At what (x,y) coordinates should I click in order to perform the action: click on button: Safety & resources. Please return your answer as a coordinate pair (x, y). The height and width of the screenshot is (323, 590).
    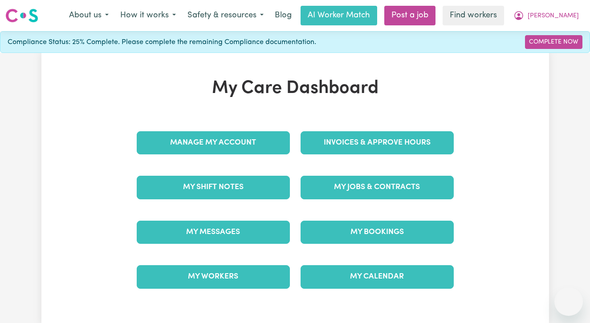
    Looking at the image, I should click on (225, 16).